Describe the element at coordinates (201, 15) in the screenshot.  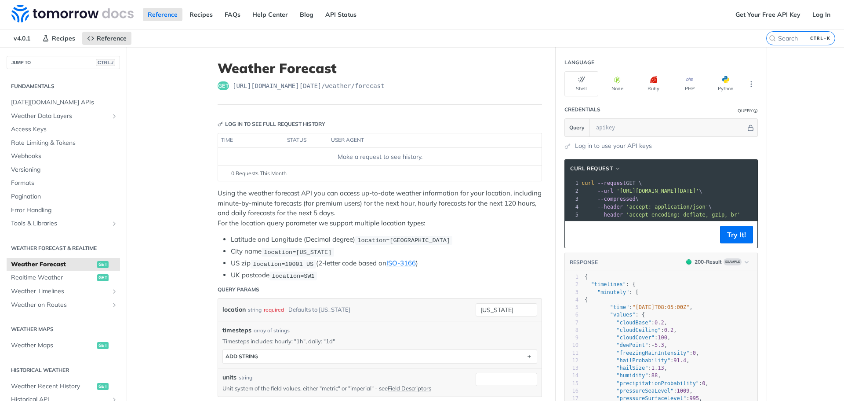
I see `a: Recipes` at that location.